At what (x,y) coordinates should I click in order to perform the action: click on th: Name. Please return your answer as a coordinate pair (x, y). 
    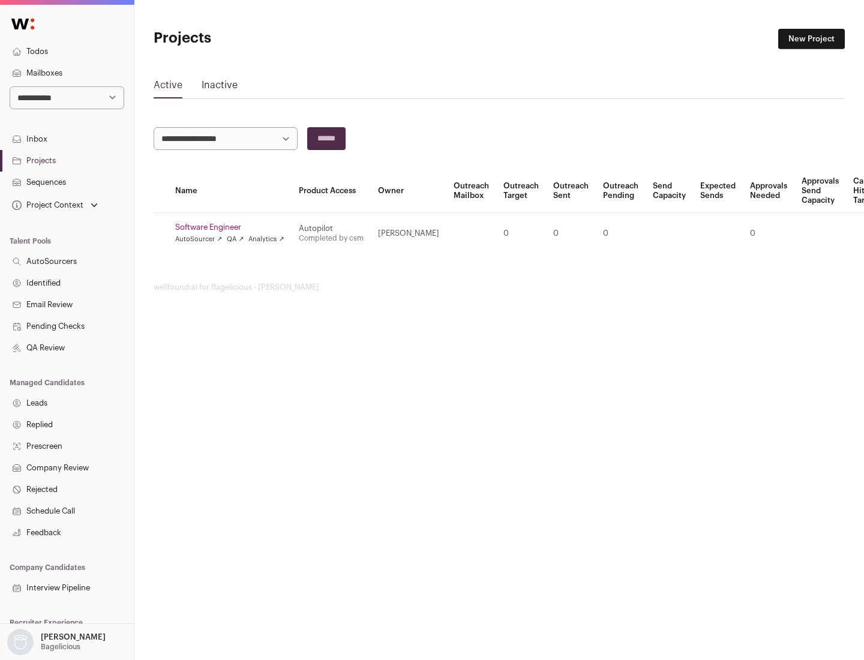
    Looking at the image, I should click on (230, 191).